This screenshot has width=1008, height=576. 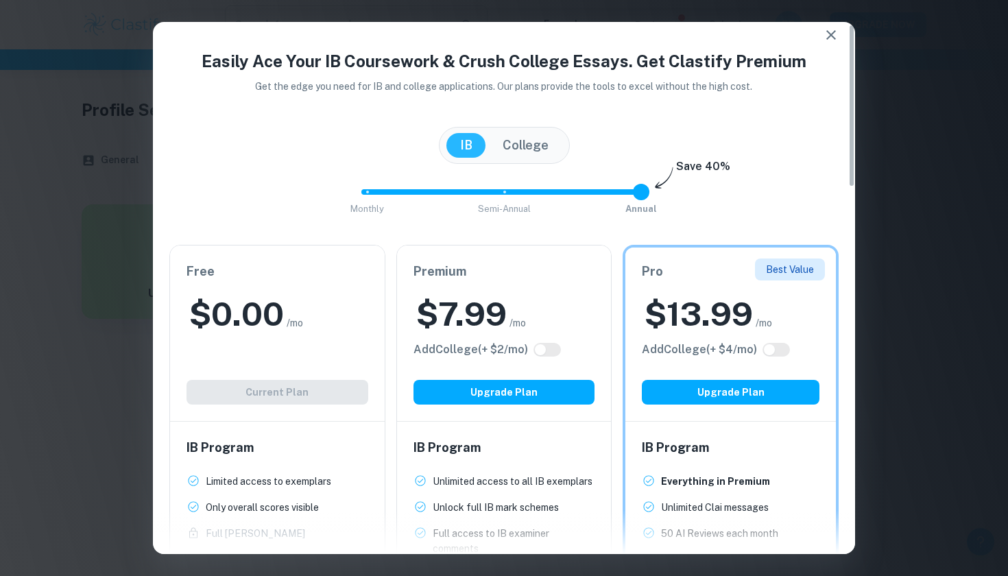 What do you see at coordinates (268, 481) in the screenshot?
I see `p: Limited access to exemplars` at bounding box center [268, 481].